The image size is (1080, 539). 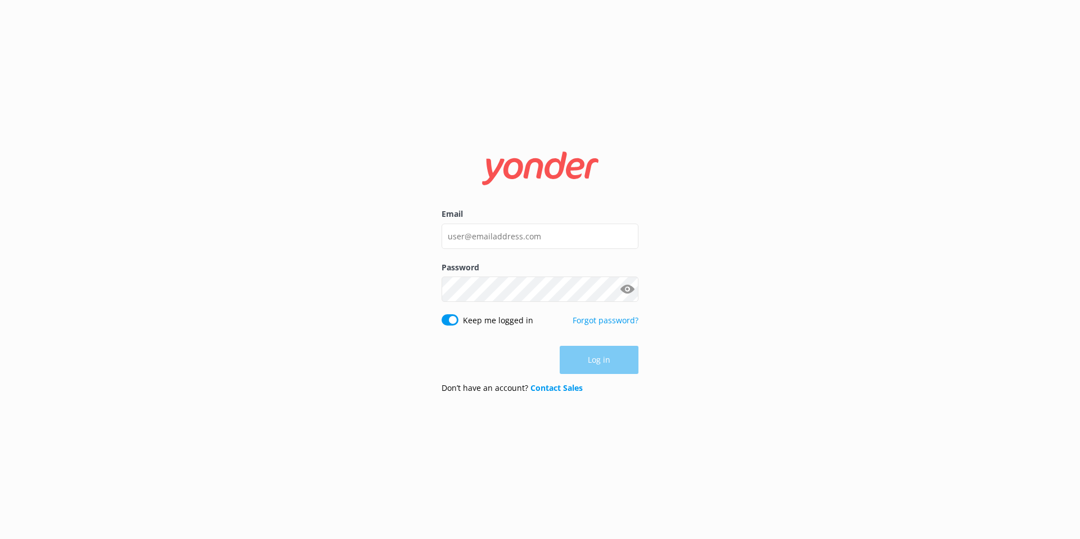 I want to click on label: Keep me logged in, so click(x=498, y=320).